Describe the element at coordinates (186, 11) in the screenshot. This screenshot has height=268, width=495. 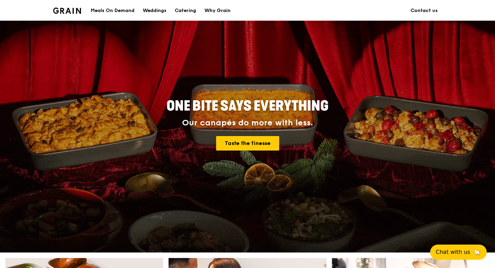
I see `div: Catering` at that location.